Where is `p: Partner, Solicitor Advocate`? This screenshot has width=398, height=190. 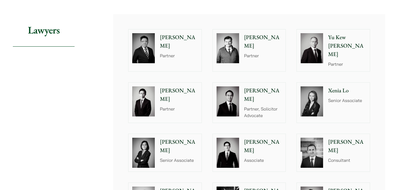
p: Partner, Solicitor Advocate is located at coordinates (263, 113).